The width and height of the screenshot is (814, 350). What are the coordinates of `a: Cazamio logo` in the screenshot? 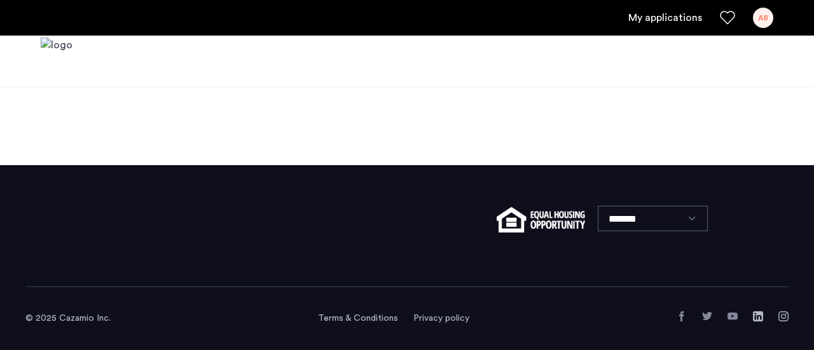 It's located at (57, 61).